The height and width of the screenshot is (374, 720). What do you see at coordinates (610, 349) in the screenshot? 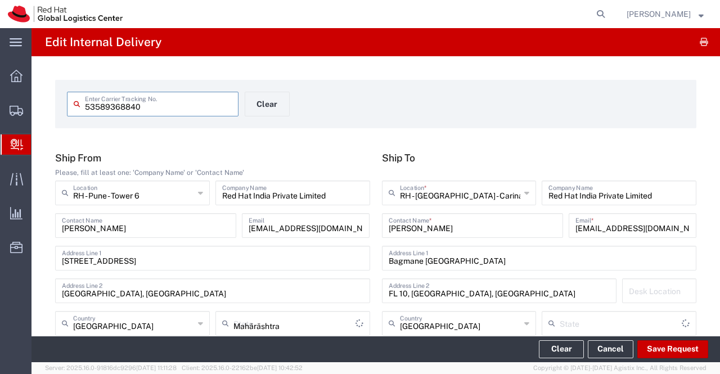
I see `a: Cancel` at bounding box center [610, 349].